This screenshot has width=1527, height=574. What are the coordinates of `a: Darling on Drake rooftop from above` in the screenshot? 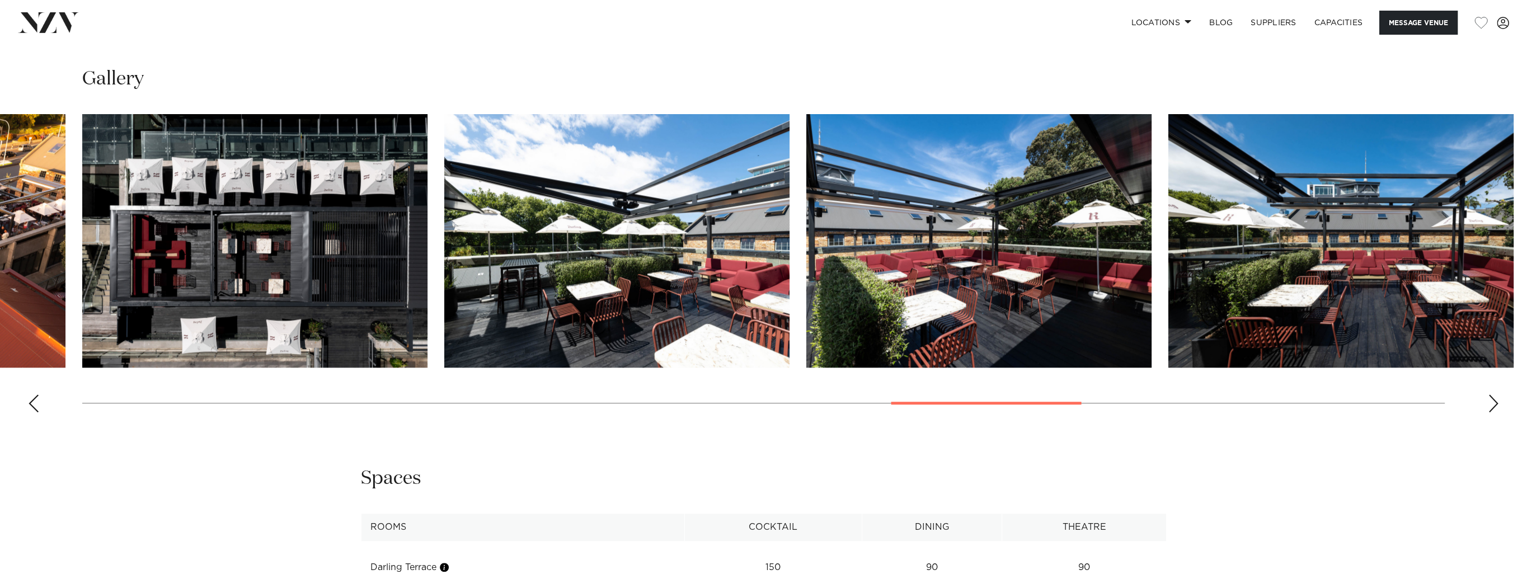 It's located at (255, 241).